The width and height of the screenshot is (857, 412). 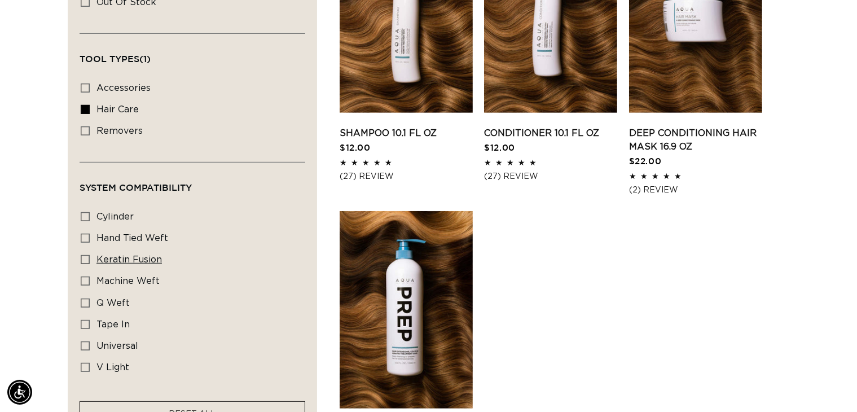 I want to click on span: q weft, so click(x=113, y=303).